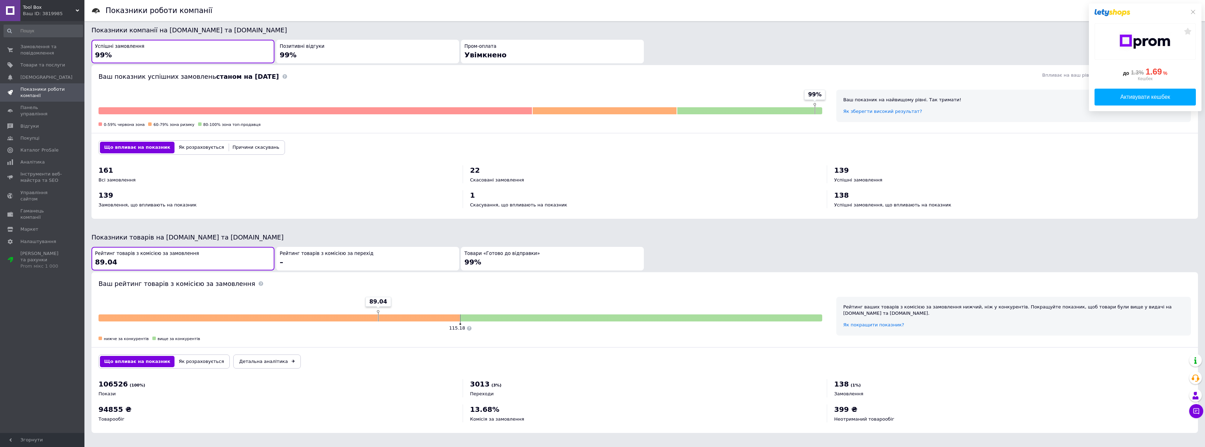 The width and height of the screenshot is (1205, 447). What do you see at coordinates (43, 214) in the screenshot?
I see `span: Гаманець компанії` at bounding box center [43, 214].